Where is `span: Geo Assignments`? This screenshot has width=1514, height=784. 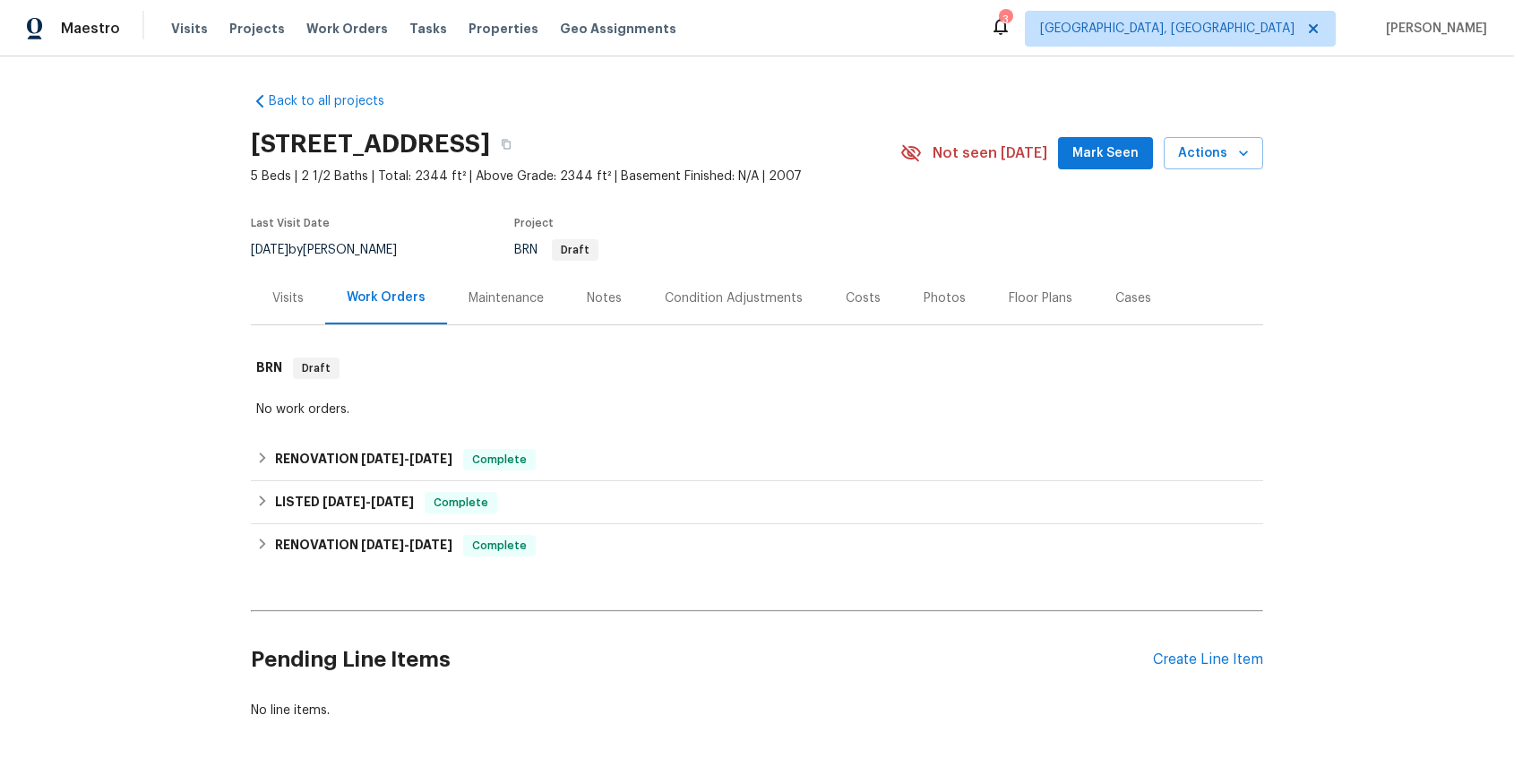
span: Geo Assignments is located at coordinates (618, 29).